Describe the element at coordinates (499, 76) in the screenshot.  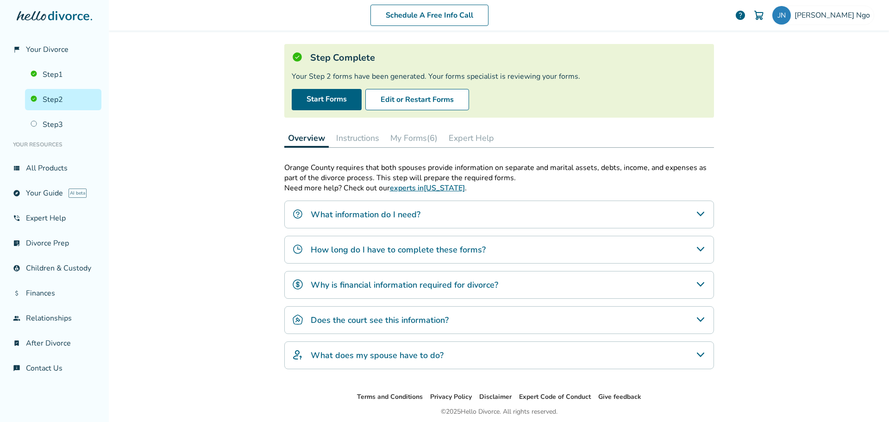
I see `div: Your Step 2 forms have been generated. Your forms specialist is reviewing your forms.` at that location.